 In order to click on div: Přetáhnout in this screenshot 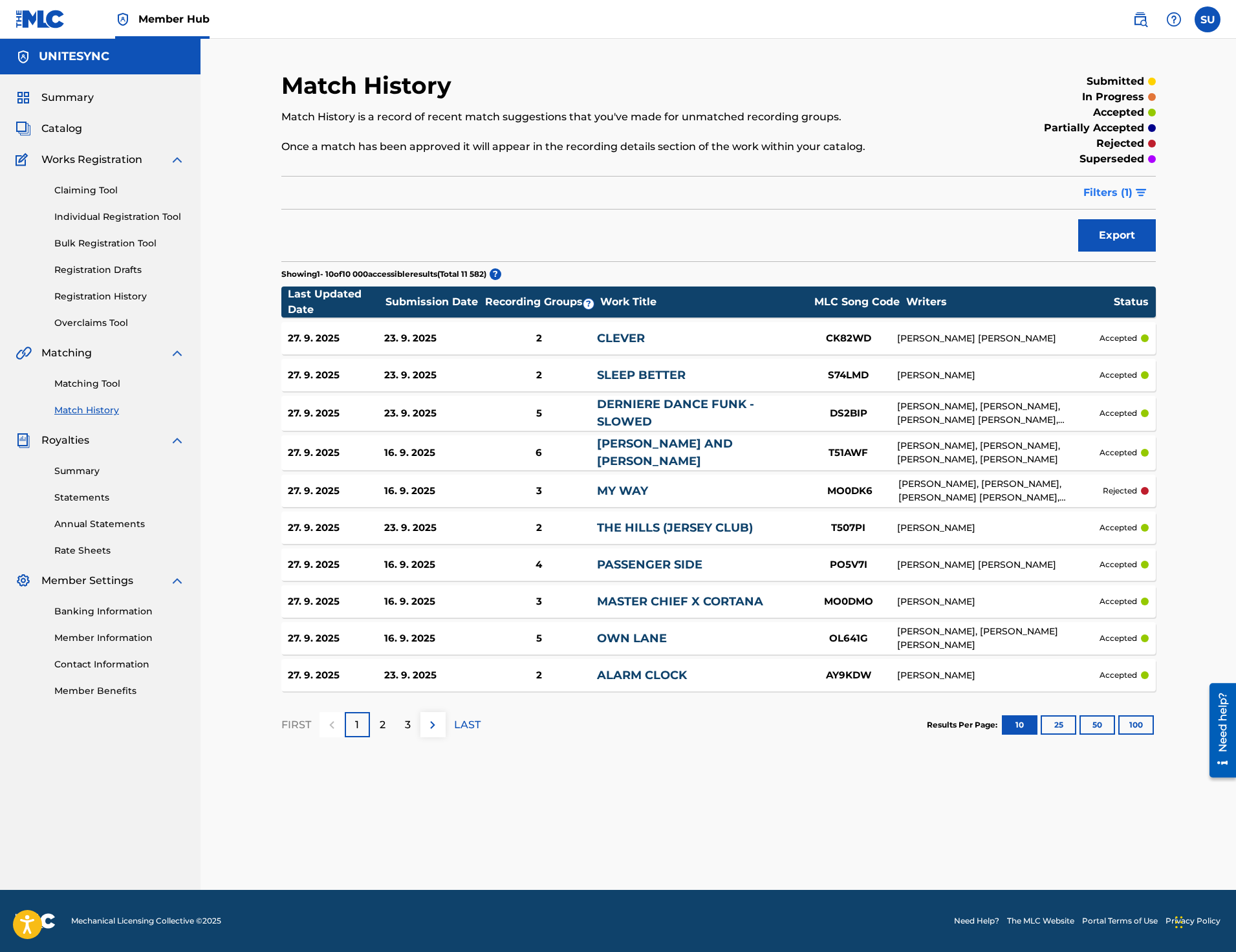, I will do `click(1179, 922)`.